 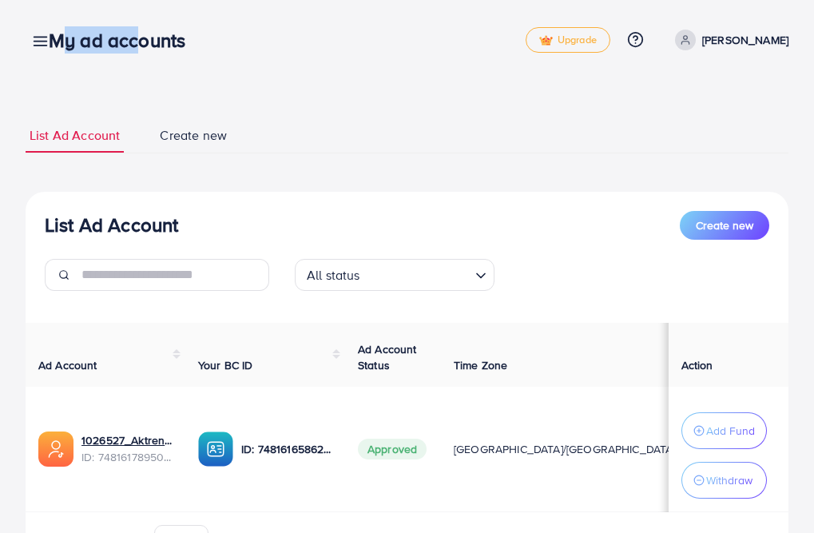 I want to click on a: 1026527_Aktrends_1741949921806, so click(x=127, y=440).